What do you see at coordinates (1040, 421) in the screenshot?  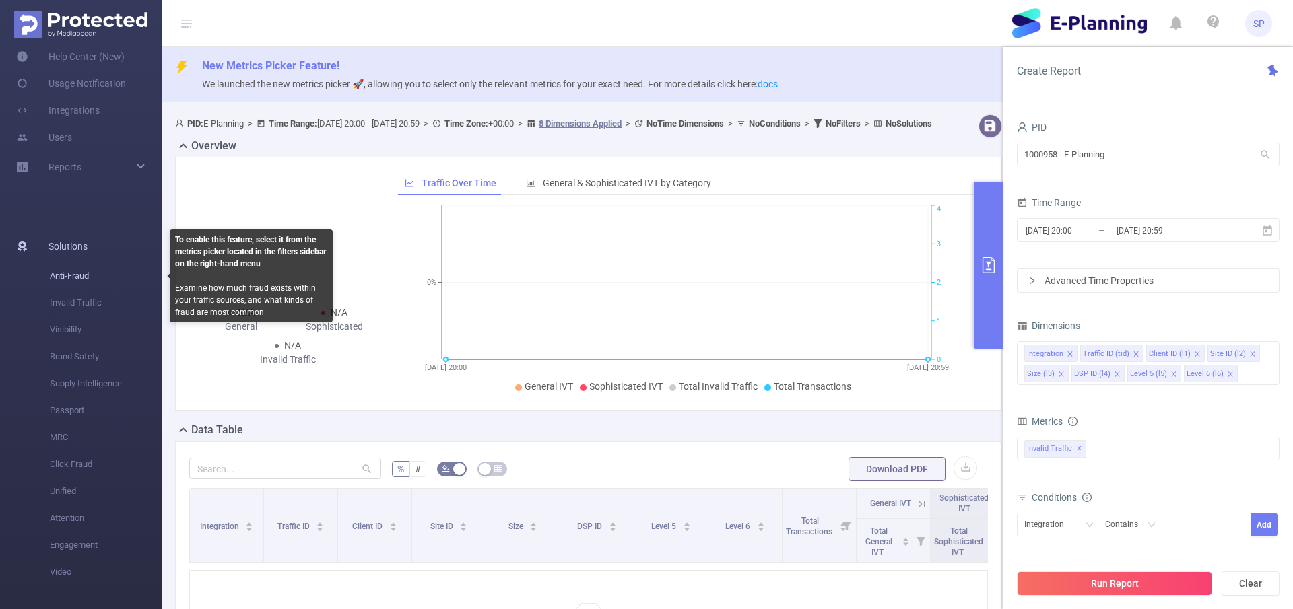 I see `span: Metrics` at bounding box center [1040, 421].